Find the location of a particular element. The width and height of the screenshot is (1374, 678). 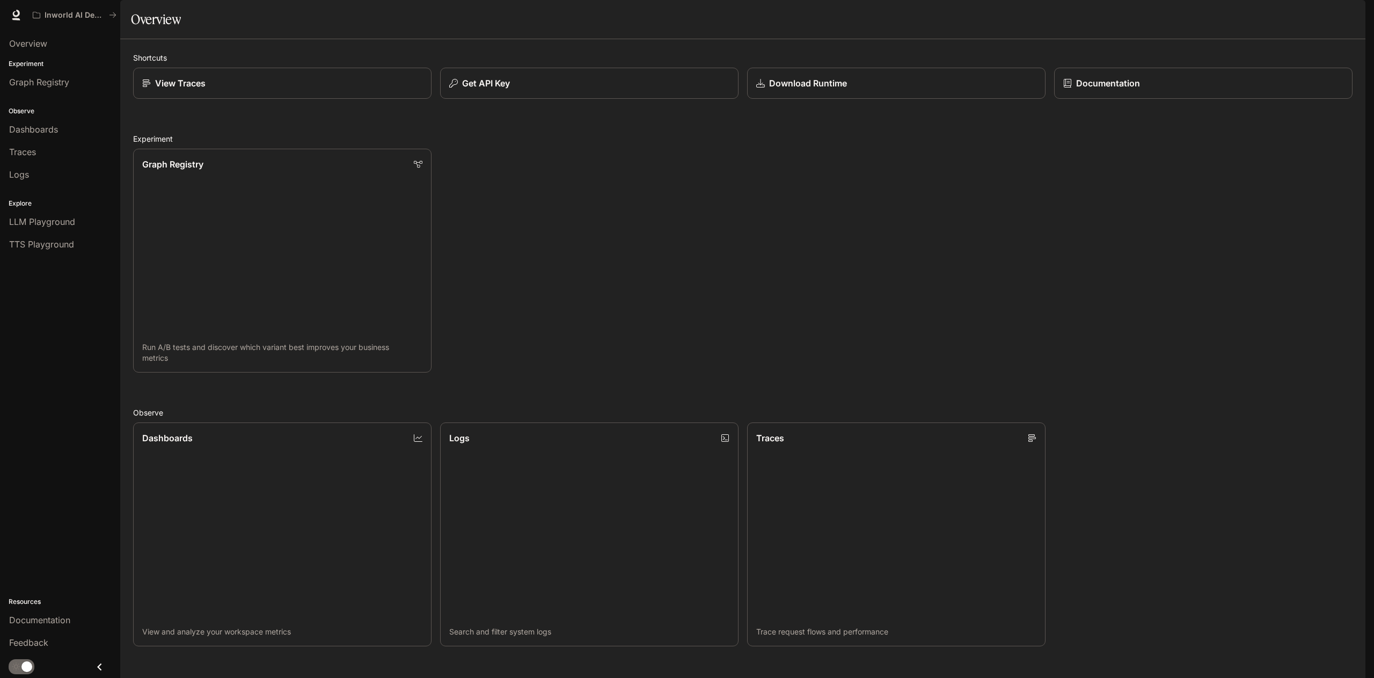

h2: Shortcuts is located at coordinates (743, 57).